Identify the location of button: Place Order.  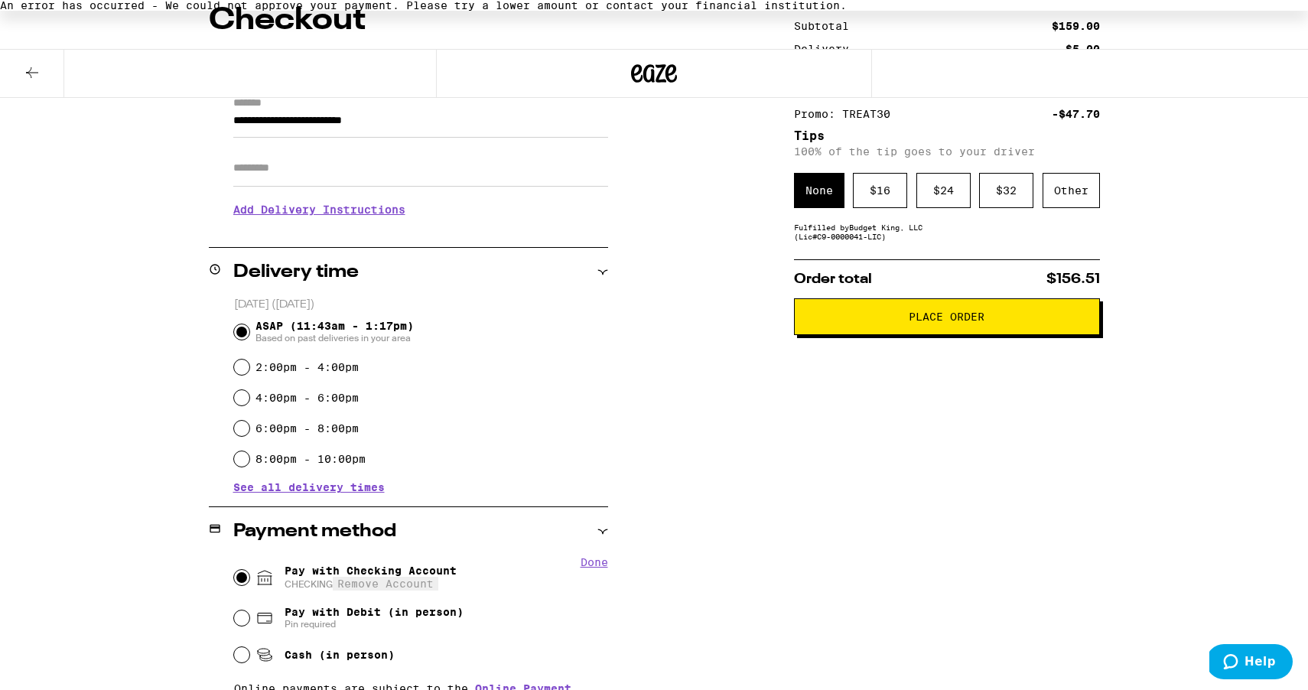
(947, 317).